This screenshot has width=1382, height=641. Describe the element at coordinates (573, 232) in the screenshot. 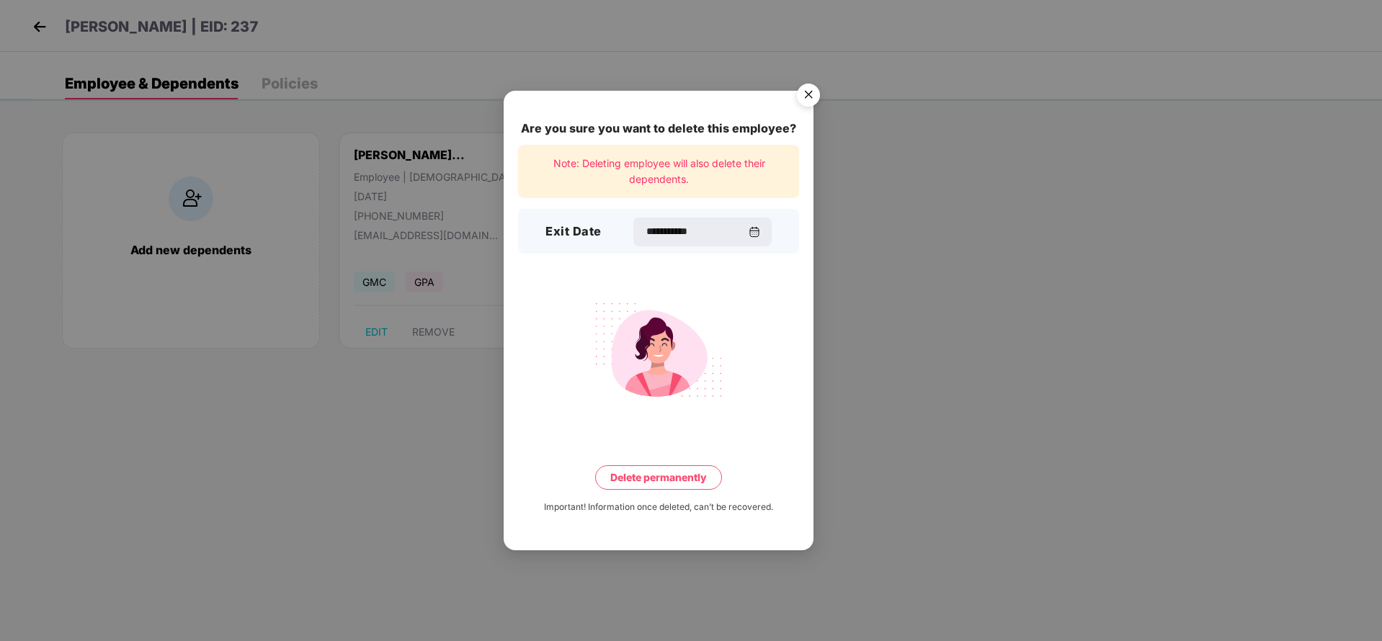

I see `h3: Exit Date` at that location.